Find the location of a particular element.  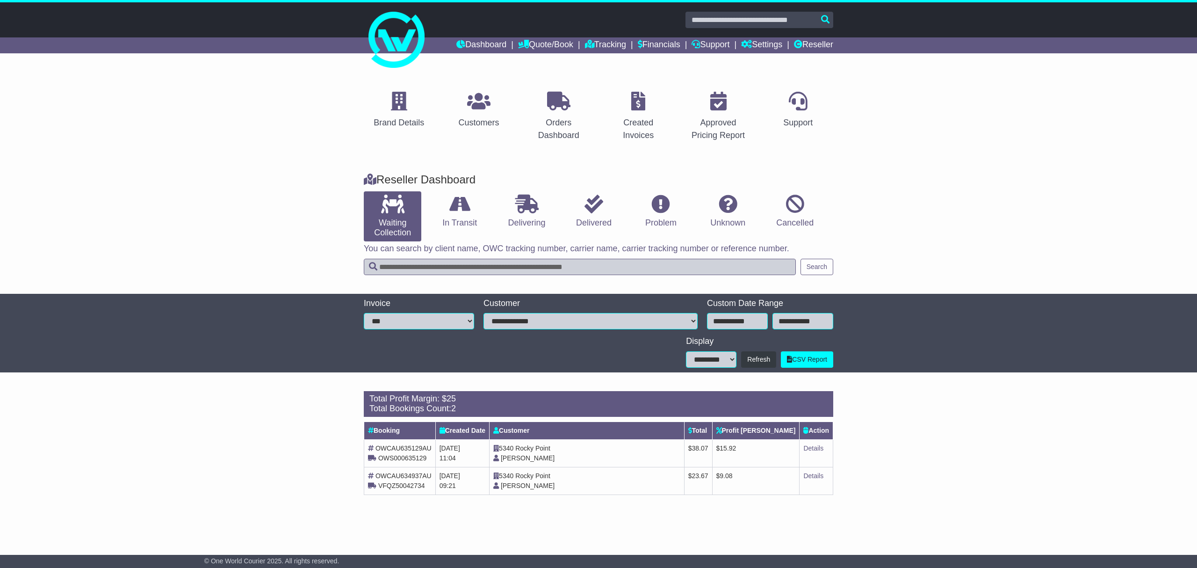

a: Delivered is located at coordinates (593, 211).